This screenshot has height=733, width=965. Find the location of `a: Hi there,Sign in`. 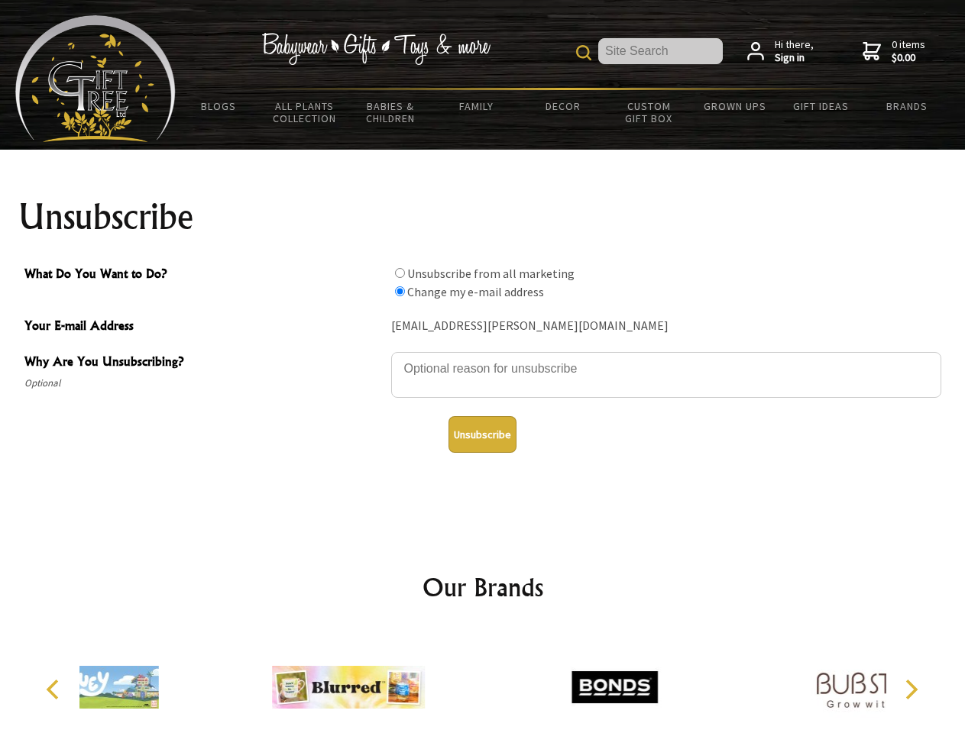

a: Hi there,Sign in is located at coordinates (780, 51).